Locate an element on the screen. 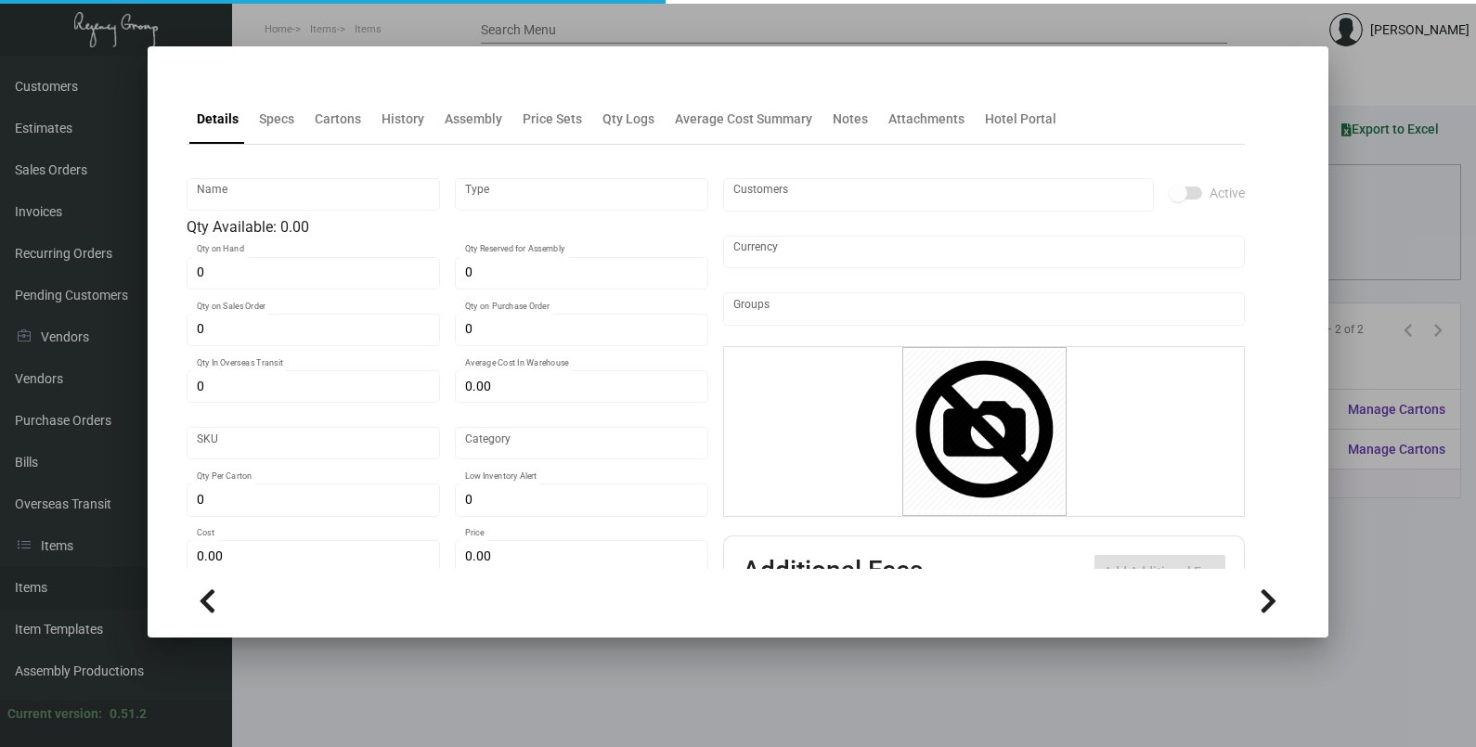 The height and width of the screenshot is (747, 1476). div: Specs is located at coordinates (277, 119).